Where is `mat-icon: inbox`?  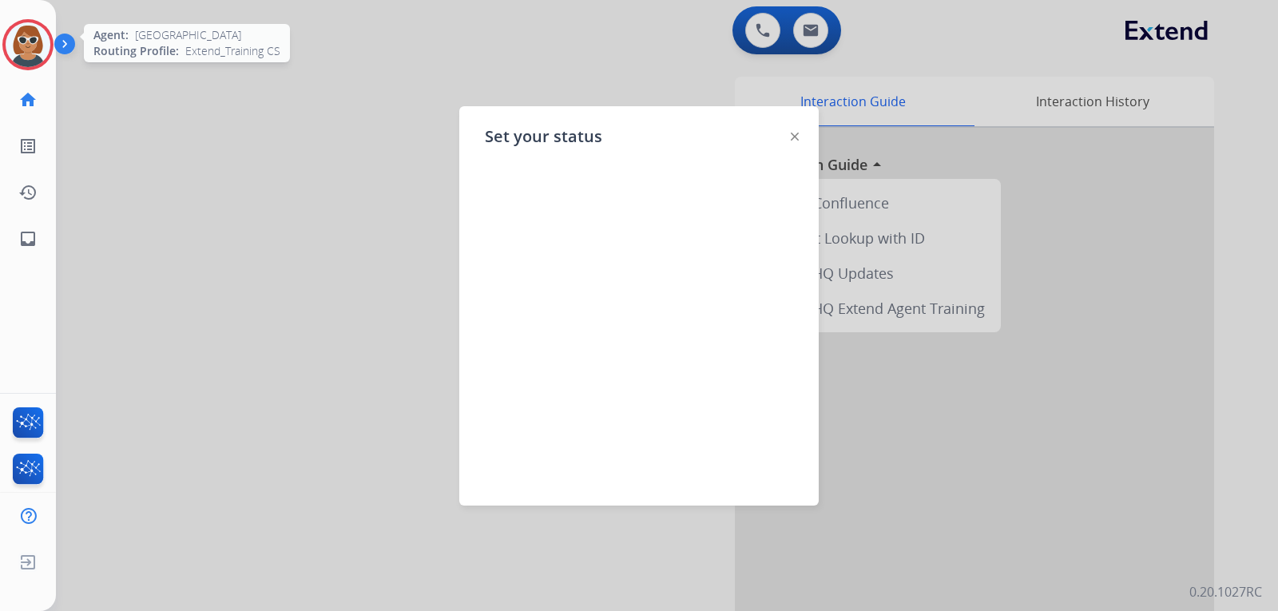
mat-icon: inbox is located at coordinates (28, 239).